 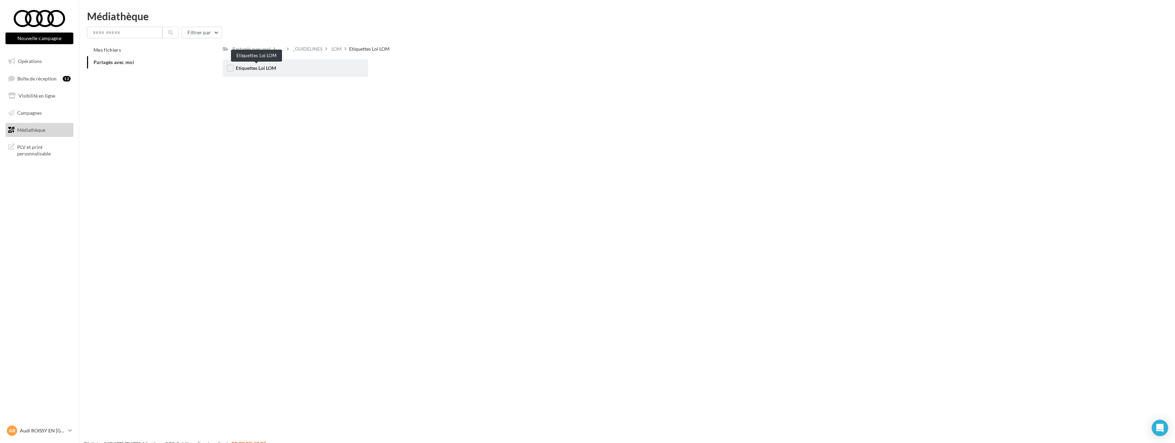 I want to click on div: Médiathèque, so click(x=627, y=16).